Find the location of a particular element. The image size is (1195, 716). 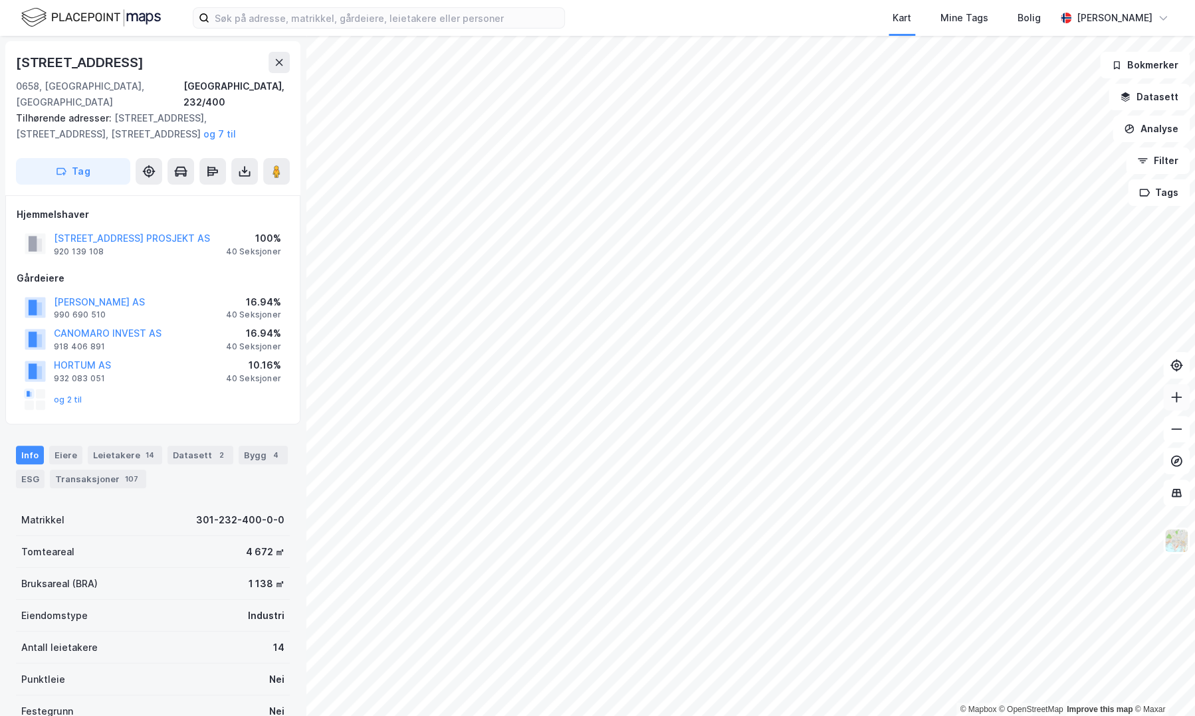

div: Mine Tags is located at coordinates (964, 18).